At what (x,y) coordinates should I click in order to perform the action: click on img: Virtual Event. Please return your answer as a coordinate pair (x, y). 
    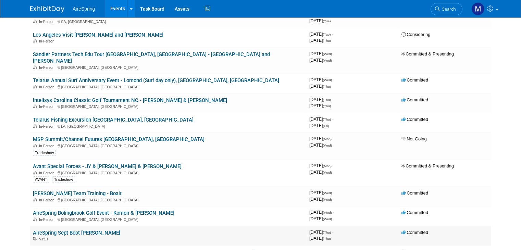
    Looking at the image, I should click on (35, 239).